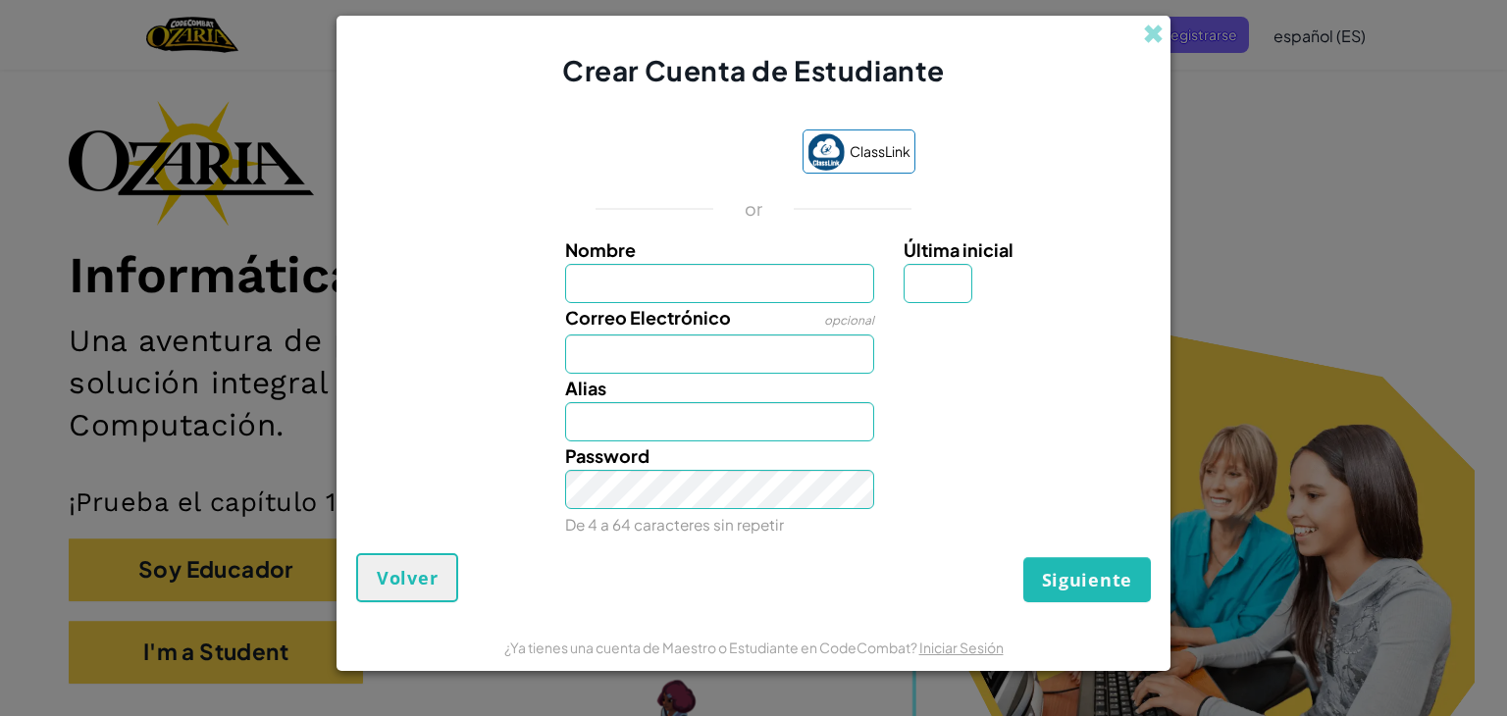 The height and width of the screenshot is (716, 1507). What do you see at coordinates (826, 152) in the screenshot?
I see `img: classlink-logo-small.png` at bounding box center [826, 152].